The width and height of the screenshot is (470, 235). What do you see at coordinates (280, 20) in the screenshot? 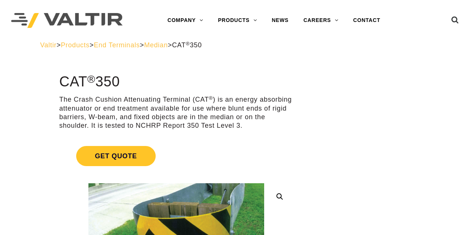
I see `a: NEWS` at bounding box center [280, 20].